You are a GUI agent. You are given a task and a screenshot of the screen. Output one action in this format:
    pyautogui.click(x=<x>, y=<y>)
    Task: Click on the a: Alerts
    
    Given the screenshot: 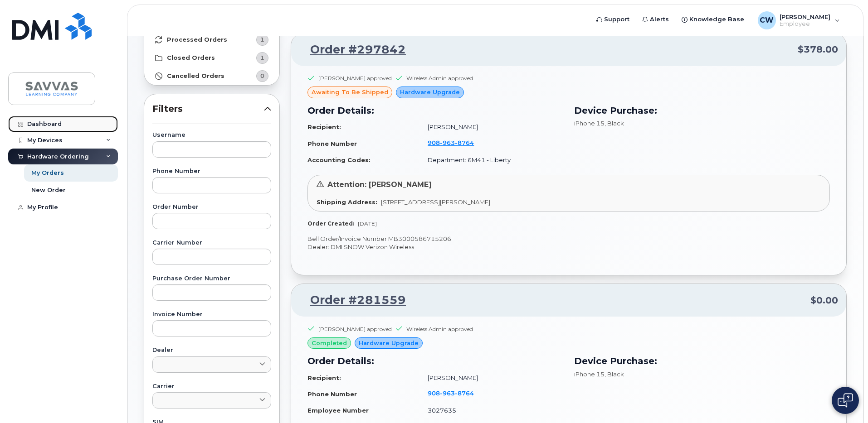 What is the action you would take?
    pyautogui.click(x=655, y=19)
    